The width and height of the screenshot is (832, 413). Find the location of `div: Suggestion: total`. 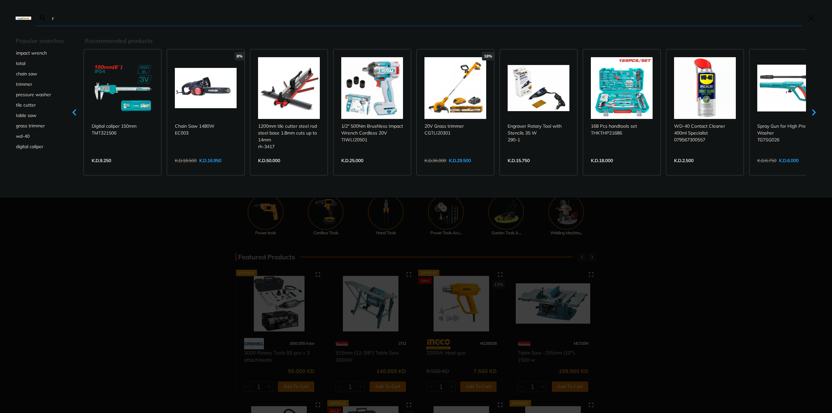

div: Suggestion: total is located at coordinates (40, 63).